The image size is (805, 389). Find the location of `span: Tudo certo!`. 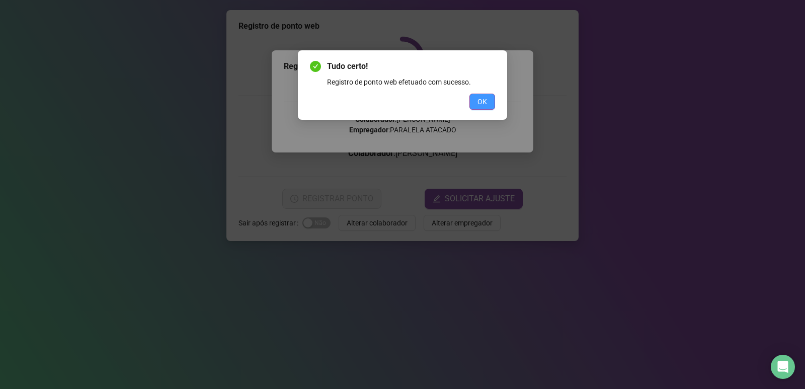

span: Tudo certo! is located at coordinates (411, 66).